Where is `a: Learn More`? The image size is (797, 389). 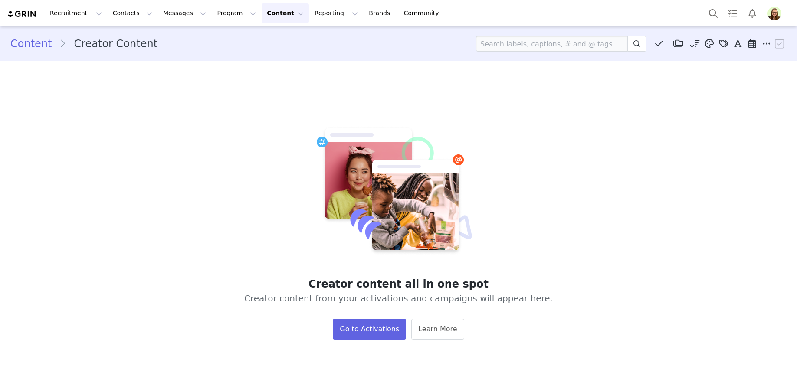
a: Learn More is located at coordinates (437, 329).